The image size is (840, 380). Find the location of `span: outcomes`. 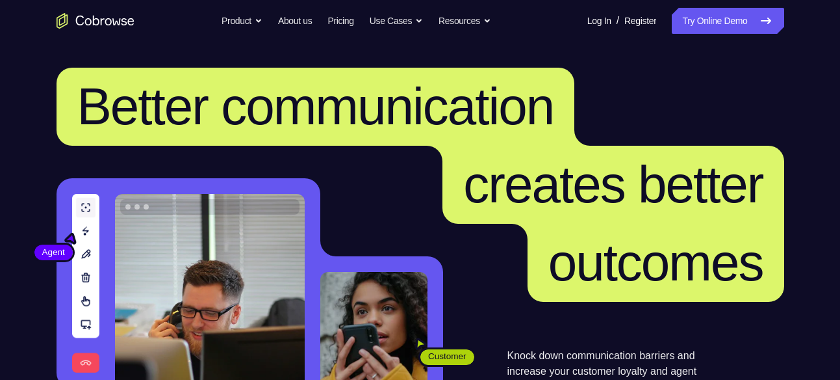

span: outcomes is located at coordinates (656, 262).